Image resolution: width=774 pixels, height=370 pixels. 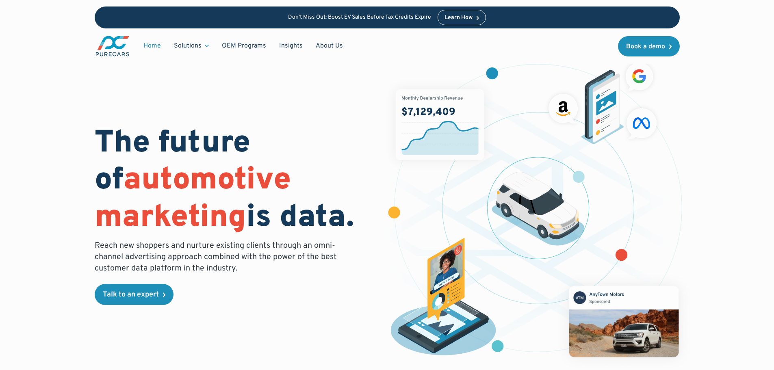 What do you see at coordinates (329, 46) in the screenshot?
I see `a: About Us` at bounding box center [329, 46].